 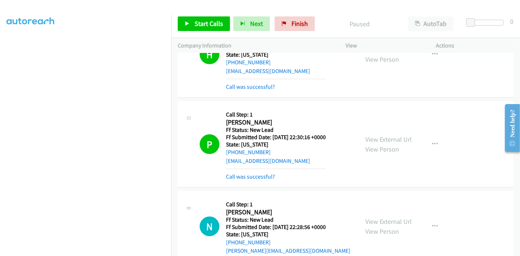 What do you see at coordinates (209, 54) in the screenshot?
I see `h1: H` at bounding box center [209, 54].